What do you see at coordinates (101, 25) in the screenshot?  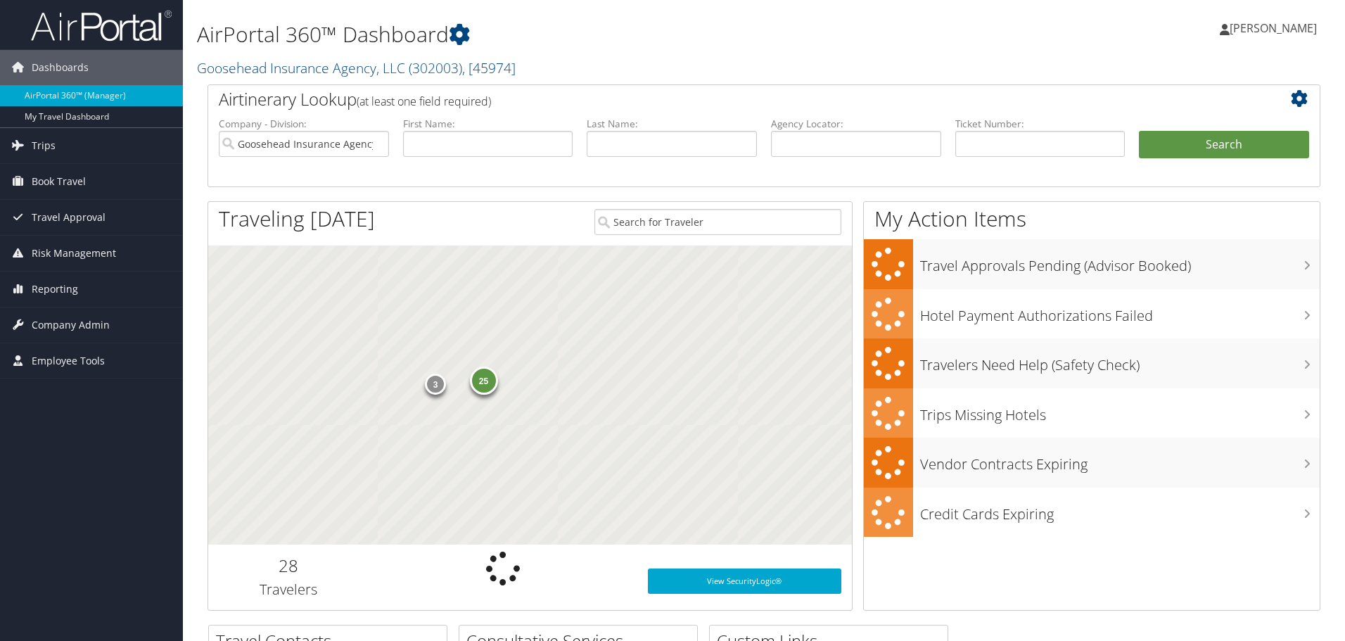 I see `img: airportal-logo.png` at bounding box center [101, 25].